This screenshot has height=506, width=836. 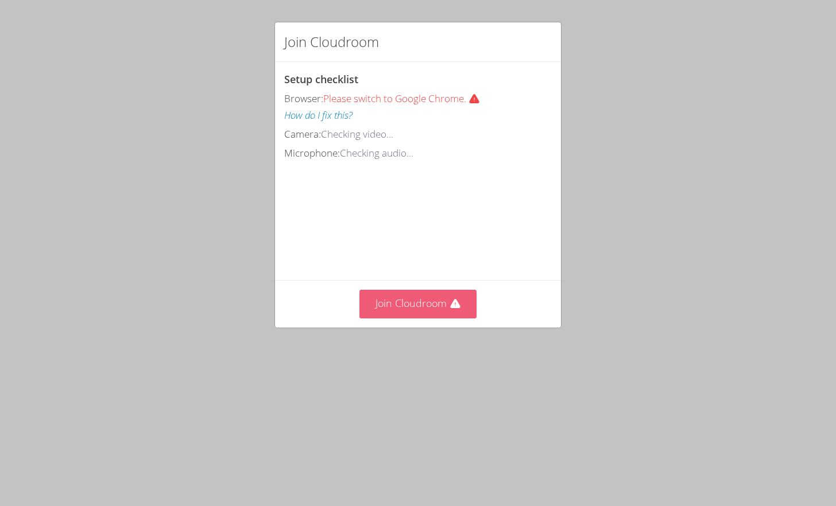 I want to click on span: Camera:, so click(x=302, y=134).